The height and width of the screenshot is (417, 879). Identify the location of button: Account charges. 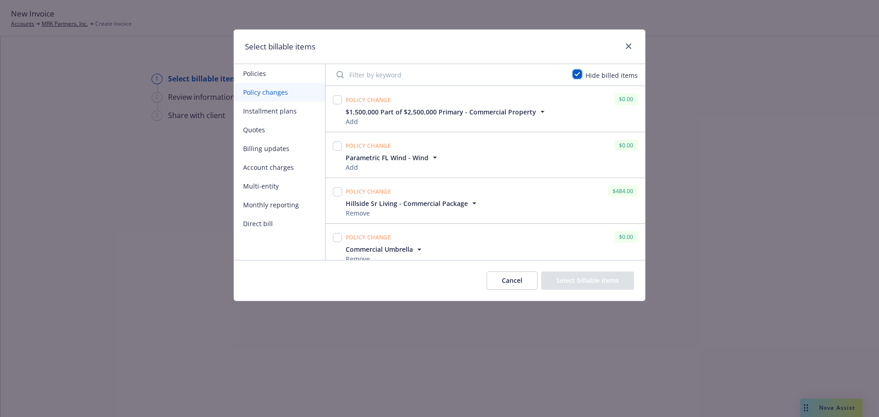
(279, 167).